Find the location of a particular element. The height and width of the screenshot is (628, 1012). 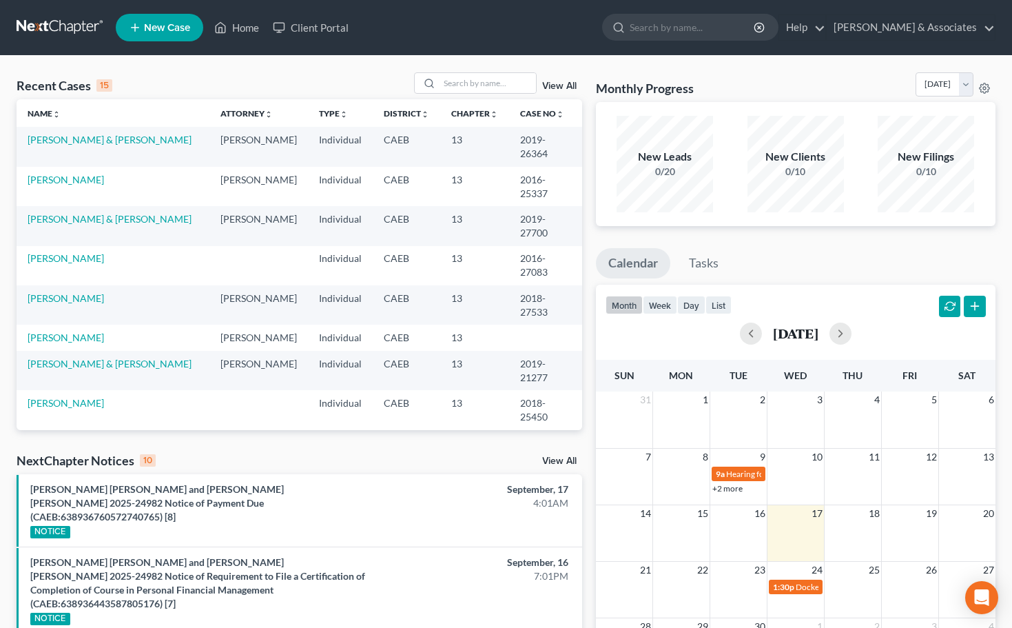

a: Client Portal is located at coordinates (311, 28).